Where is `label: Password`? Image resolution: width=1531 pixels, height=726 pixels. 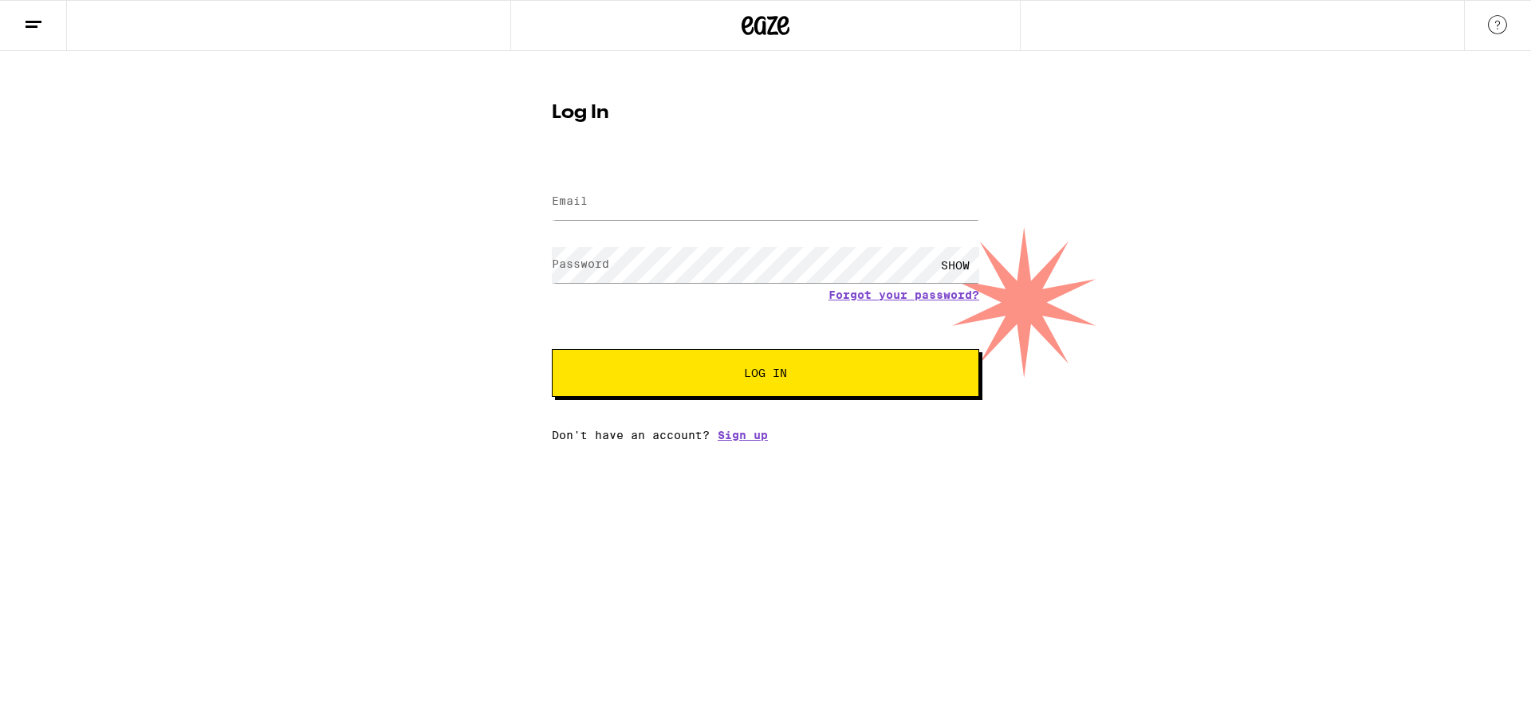
label: Password is located at coordinates (580, 264).